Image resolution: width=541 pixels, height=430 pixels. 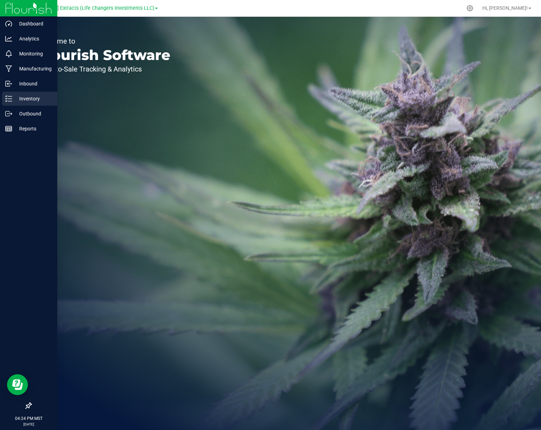 What do you see at coordinates (33, 114) in the screenshot?
I see `p: Outbound` at bounding box center [33, 114].